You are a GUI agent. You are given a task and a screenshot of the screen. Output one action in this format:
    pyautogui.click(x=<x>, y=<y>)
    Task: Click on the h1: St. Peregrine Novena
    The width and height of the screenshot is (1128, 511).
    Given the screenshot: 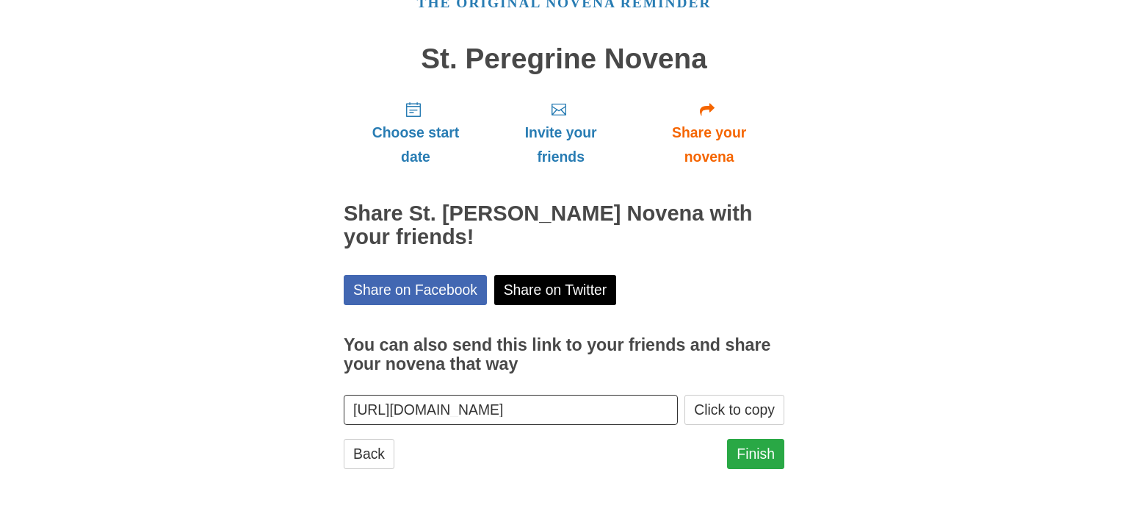 What is the action you would take?
    pyautogui.click(x=564, y=59)
    